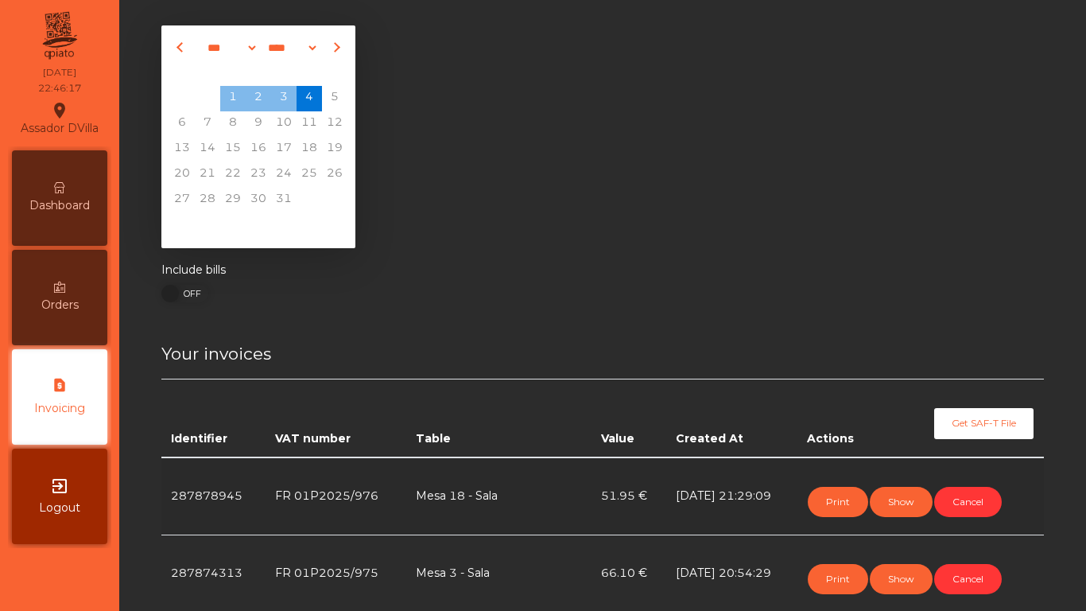 This screenshot has height=611, width=1086. Describe the element at coordinates (284, 99) in the screenshot. I see `div: Friday, October 3, 2025` at that location.